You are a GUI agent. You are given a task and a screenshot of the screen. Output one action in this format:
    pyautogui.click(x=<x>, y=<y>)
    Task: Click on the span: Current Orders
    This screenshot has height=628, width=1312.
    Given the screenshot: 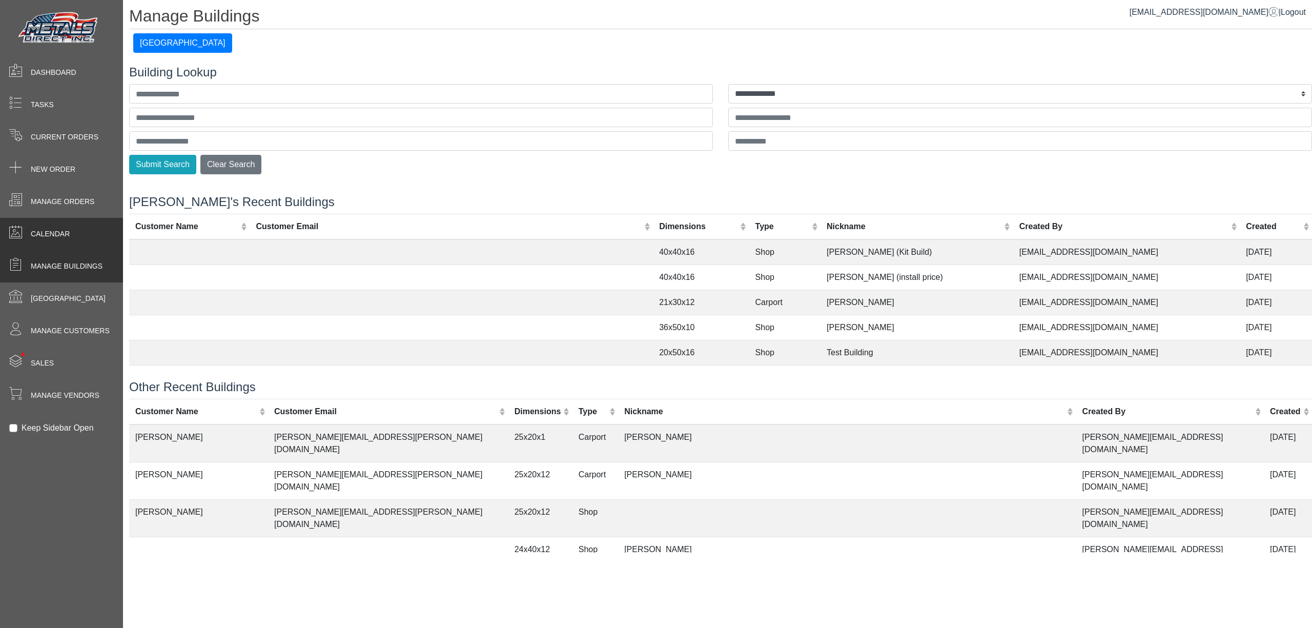 What is the action you would take?
    pyautogui.click(x=65, y=137)
    